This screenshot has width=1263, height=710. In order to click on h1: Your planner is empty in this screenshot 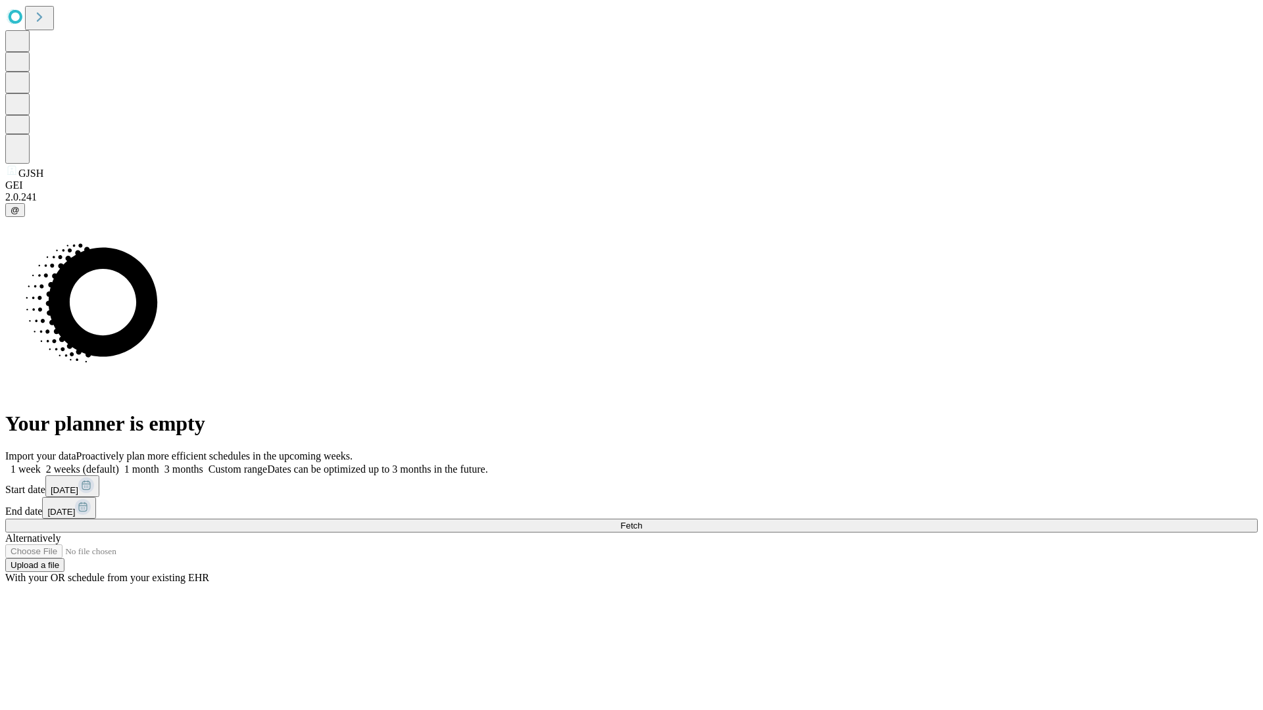, I will do `click(631, 424)`.